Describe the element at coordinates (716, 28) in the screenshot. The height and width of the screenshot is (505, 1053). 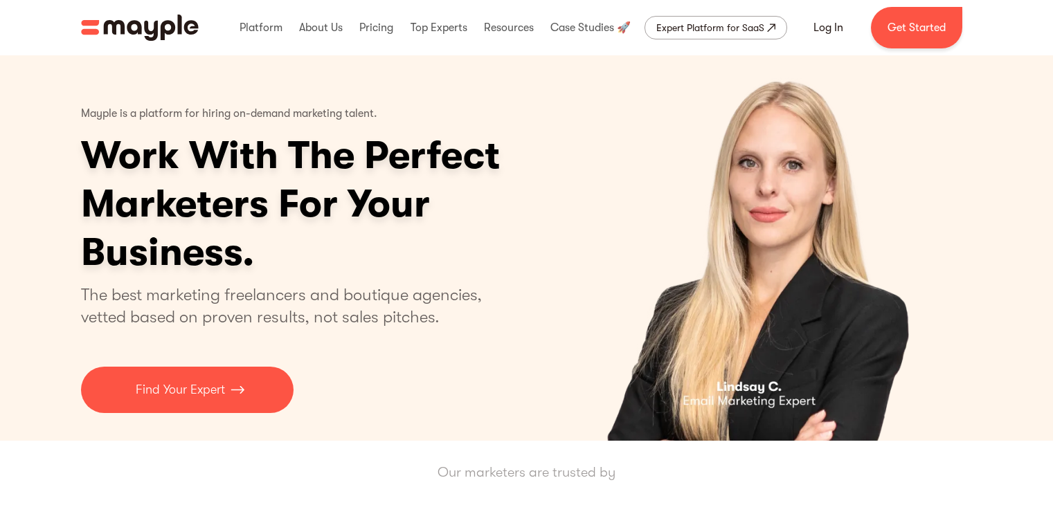
I see `a: Expert Platform for SaaS` at that location.